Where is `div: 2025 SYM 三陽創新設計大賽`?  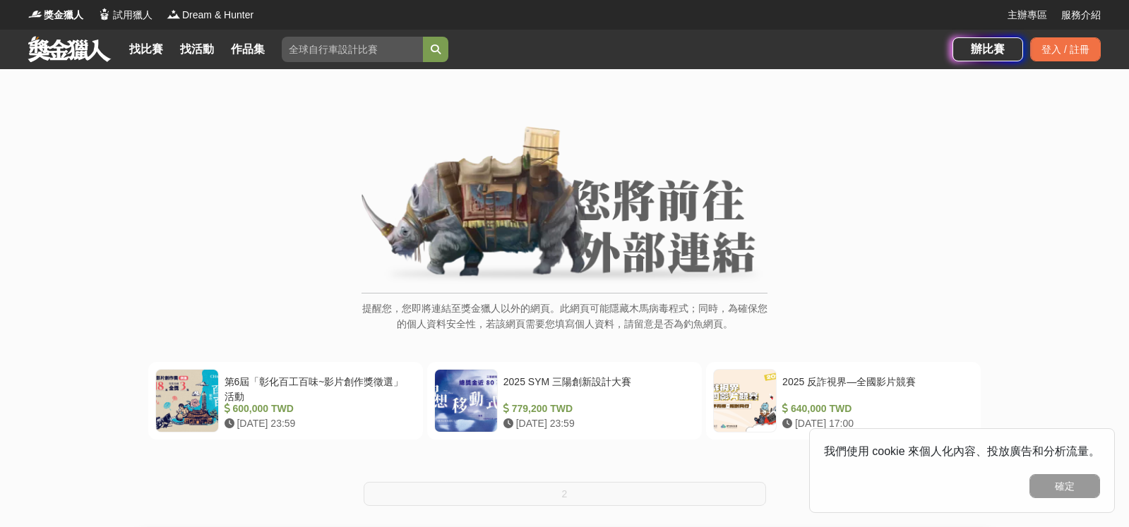 div: 2025 SYM 三陽創新設計大賽 is located at coordinates (596, 388).